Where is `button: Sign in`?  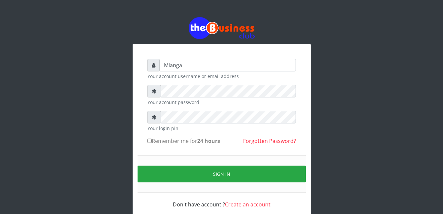 button: Sign in is located at coordinates (222, 174).